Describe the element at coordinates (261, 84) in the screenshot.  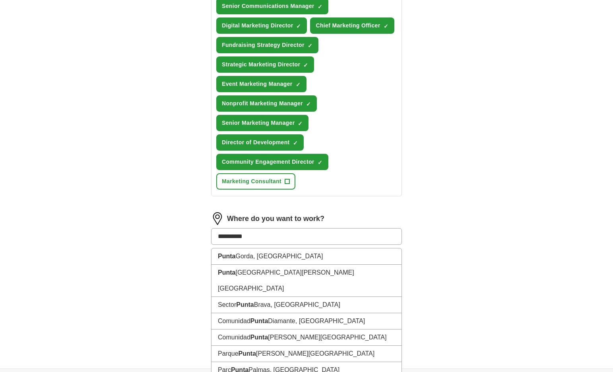
I see `button: Event Marketing Manager✓` at that location.